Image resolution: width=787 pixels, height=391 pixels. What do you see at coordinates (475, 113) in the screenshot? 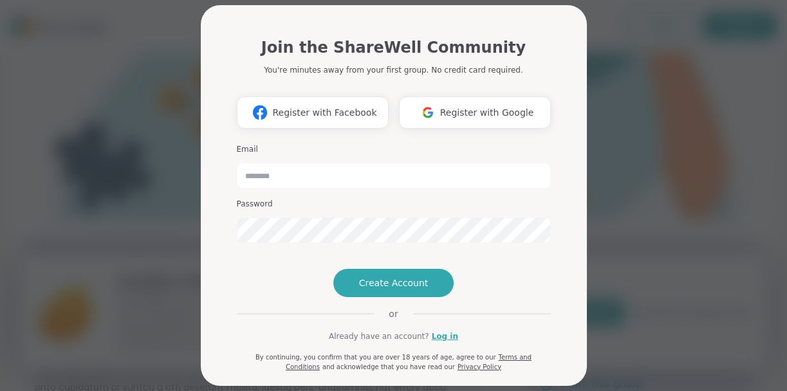
I see `button: Register with Google` at bounding box center [475, 113].